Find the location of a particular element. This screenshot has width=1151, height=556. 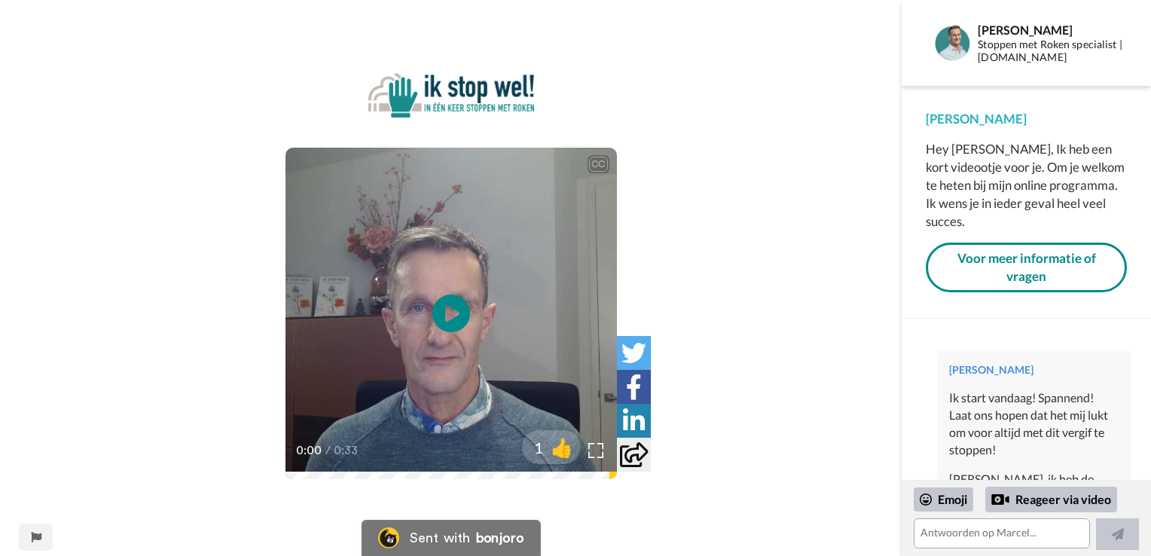

button: 1👍 is located at coordinates (551, 447).